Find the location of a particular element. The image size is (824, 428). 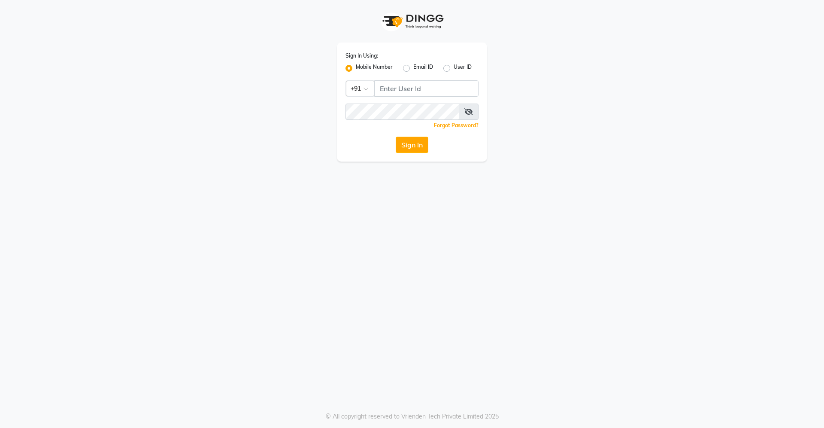

label: Sign In Using: is located at coordinates (362, 56).